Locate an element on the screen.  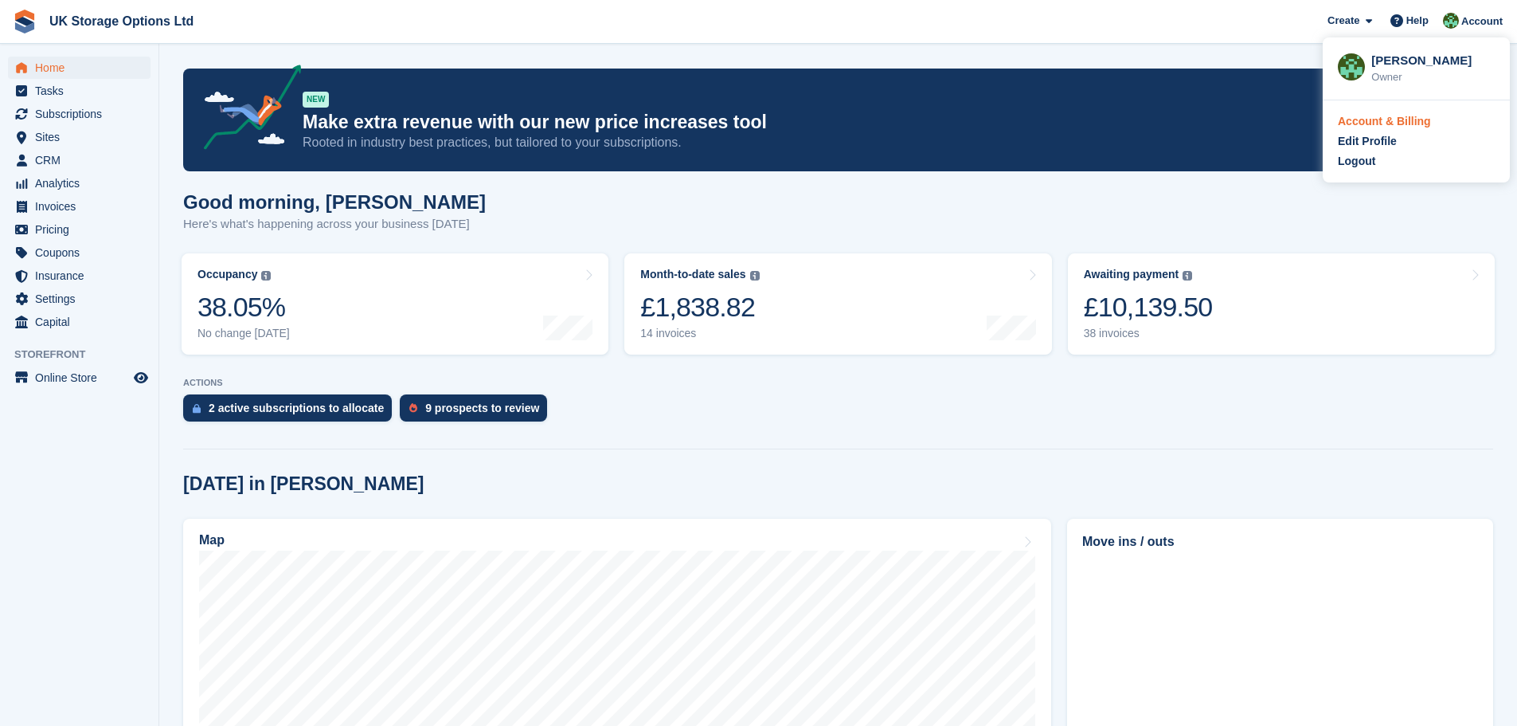
span: Invoices is located at coordinates (83, 206).